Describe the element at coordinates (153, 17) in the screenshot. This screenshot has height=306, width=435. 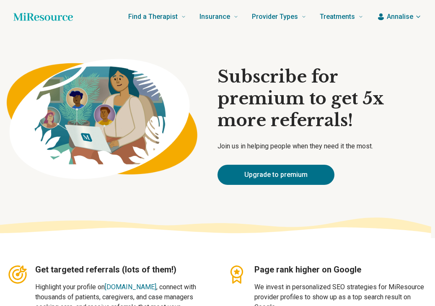
I see `span: Find a Therapist` at that location.